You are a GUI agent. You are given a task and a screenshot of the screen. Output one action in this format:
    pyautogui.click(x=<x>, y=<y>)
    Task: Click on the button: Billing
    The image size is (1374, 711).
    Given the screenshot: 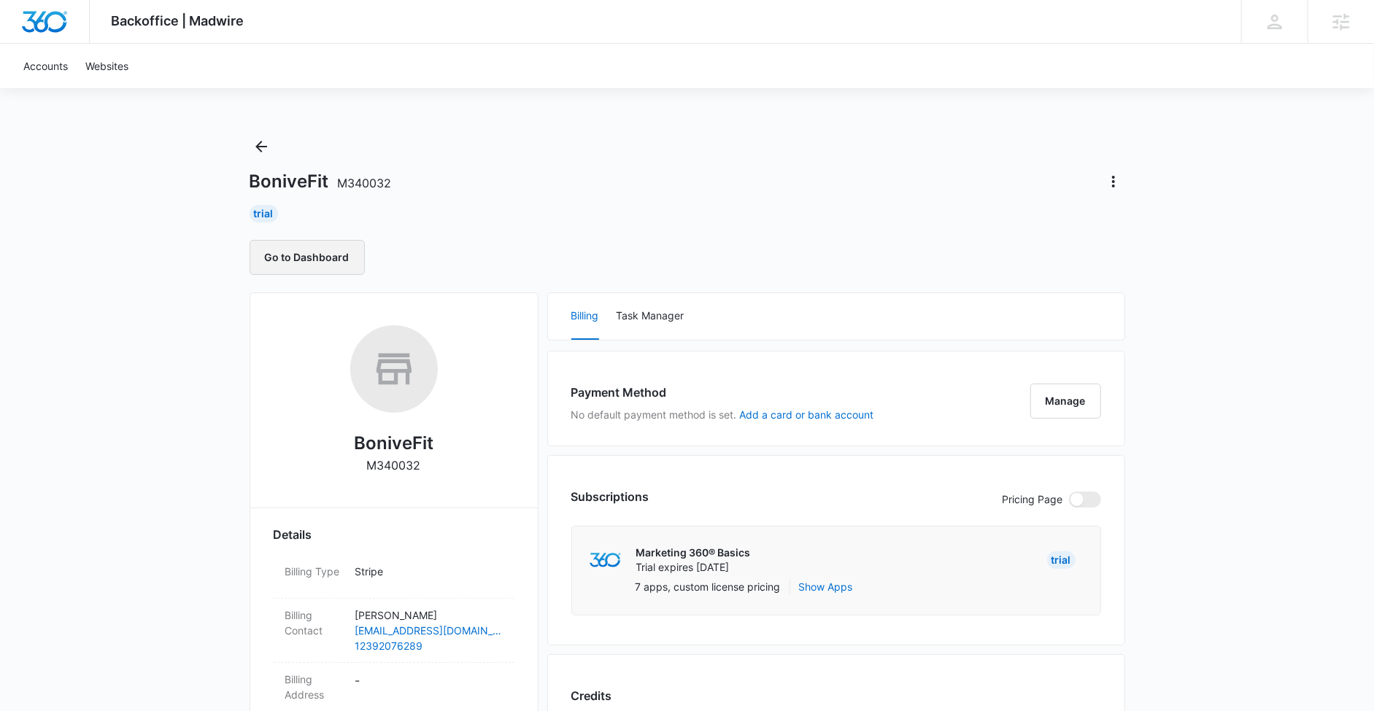 What is the action you would take?
    pyautogui.click(x=585, y=317)
    